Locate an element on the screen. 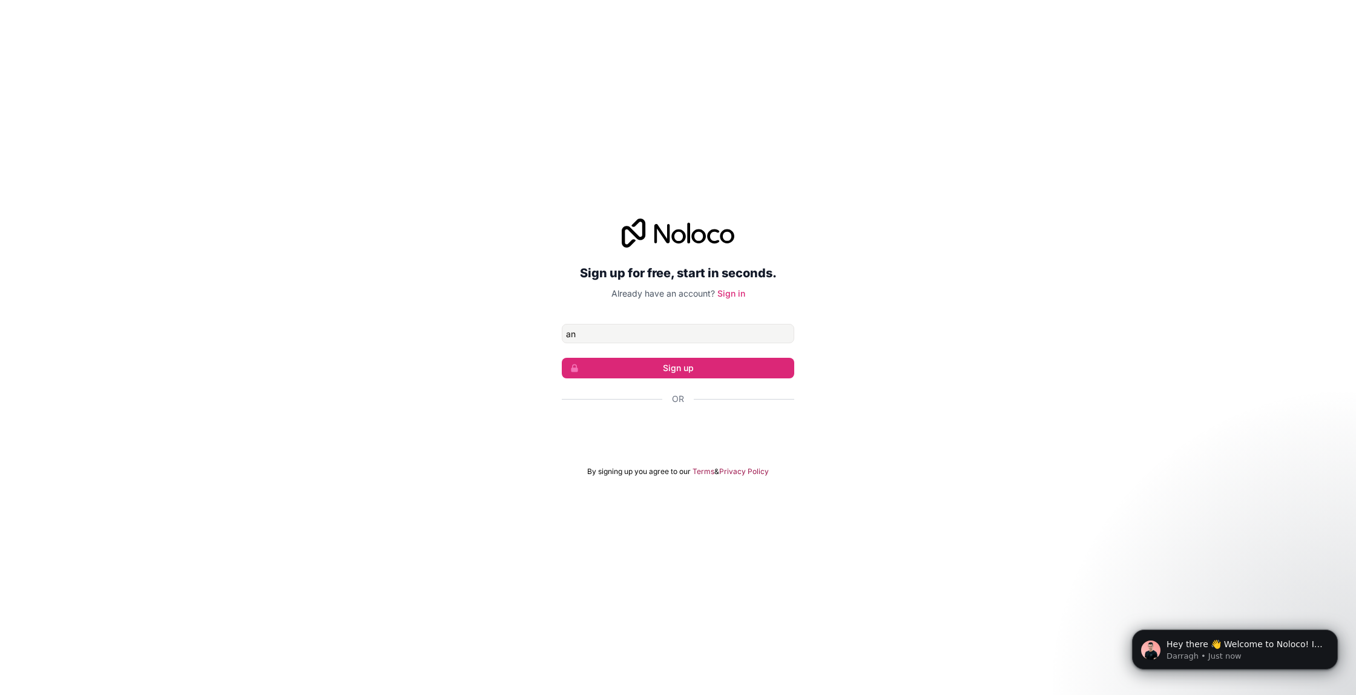 This screenshot has width=1356, height=695. span: By signing up you agree to our is located at coordinates (639, 472).